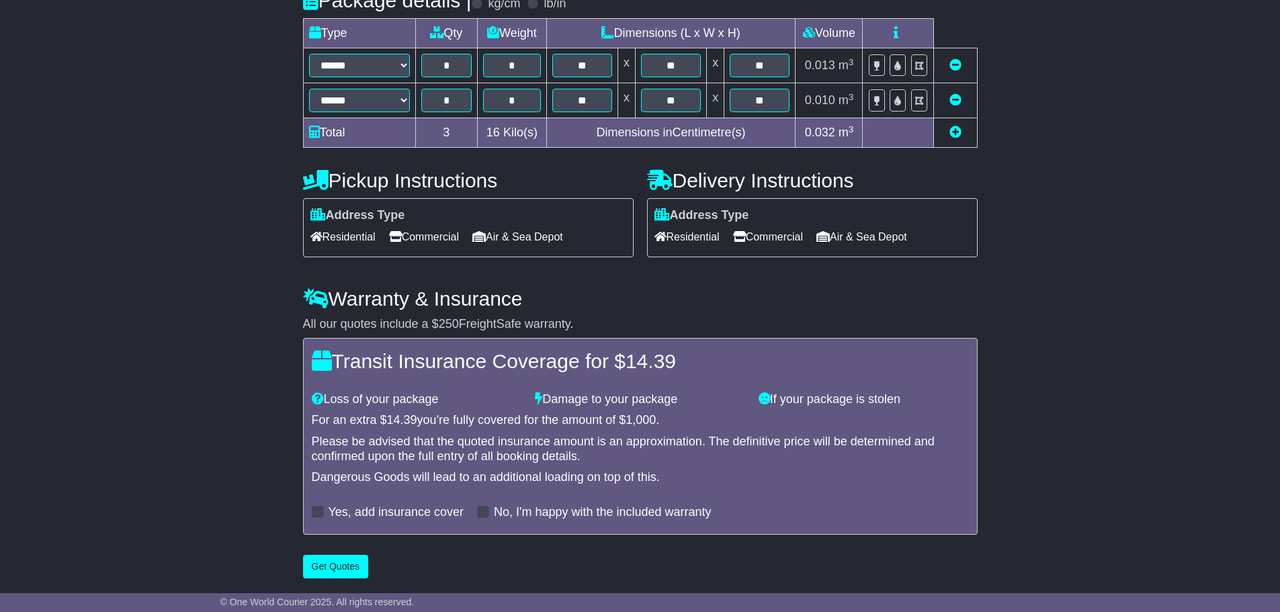 This screenshot has width=1280, height=612. Describe the element at coordinates (829, 34) in the screenshot. I see `td: Volume` at that location.